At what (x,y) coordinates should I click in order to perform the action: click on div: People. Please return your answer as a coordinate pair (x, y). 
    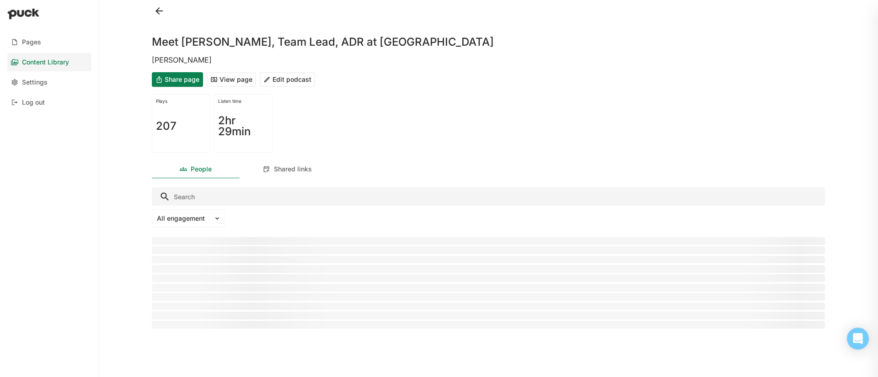
    Looking at the image, I should click on (201, 169).